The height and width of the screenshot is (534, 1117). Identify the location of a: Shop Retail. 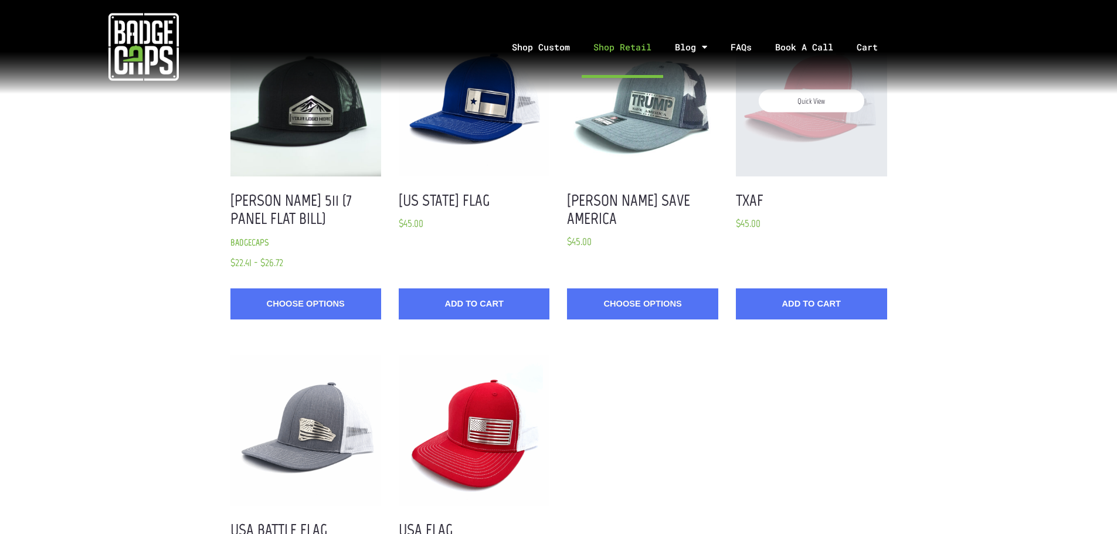
(622, 47).